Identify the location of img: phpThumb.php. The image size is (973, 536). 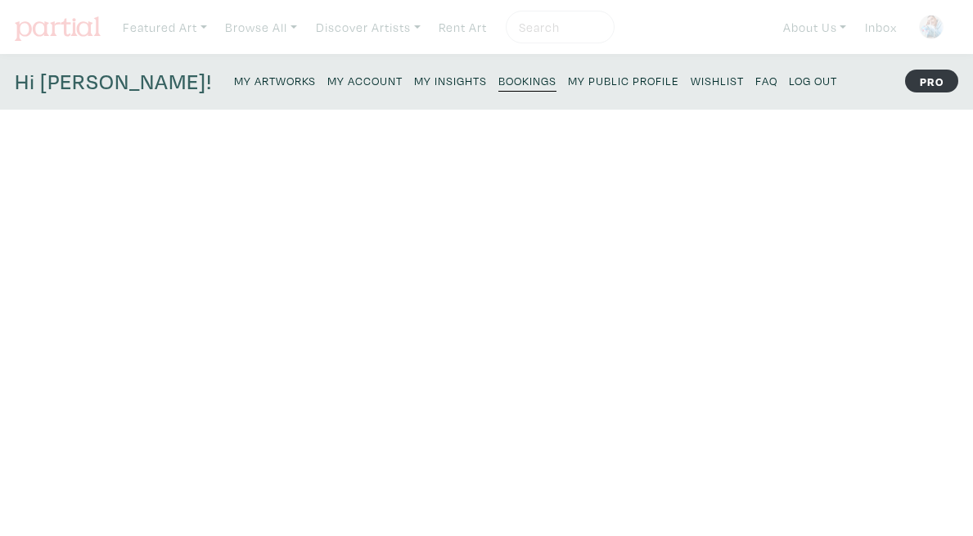
(931, 27).